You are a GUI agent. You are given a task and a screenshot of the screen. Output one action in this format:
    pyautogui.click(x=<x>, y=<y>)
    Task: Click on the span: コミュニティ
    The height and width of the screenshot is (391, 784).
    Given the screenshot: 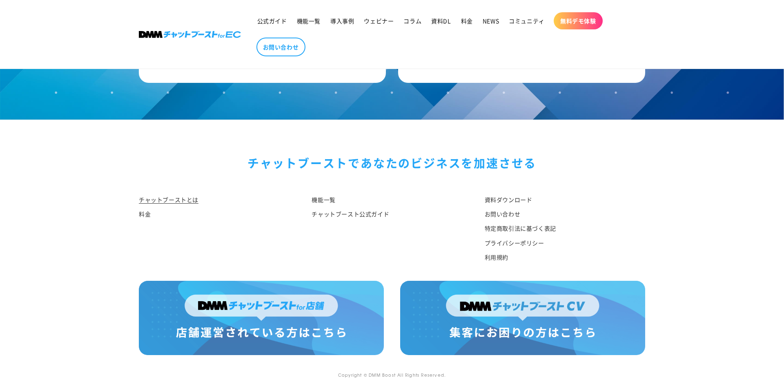 What is the action you would take?
    pyautogui.click(x=527, y=21)
    